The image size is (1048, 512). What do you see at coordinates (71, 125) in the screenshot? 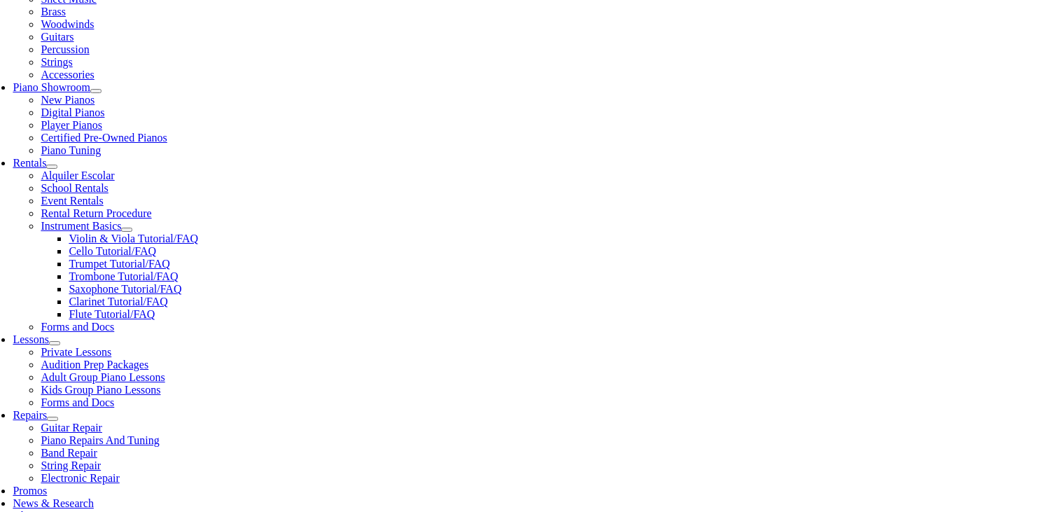
I see `span: Player Pianos` at bounding box center [71, 125].